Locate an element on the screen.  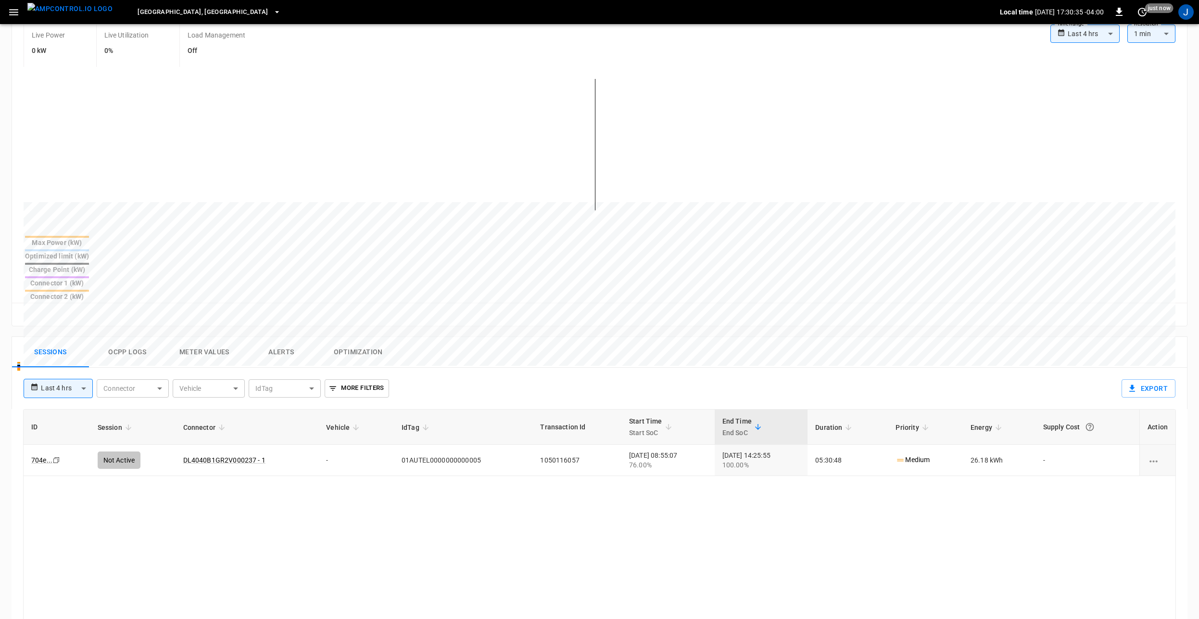
span: IdTag is located at coordinates (417, 427).